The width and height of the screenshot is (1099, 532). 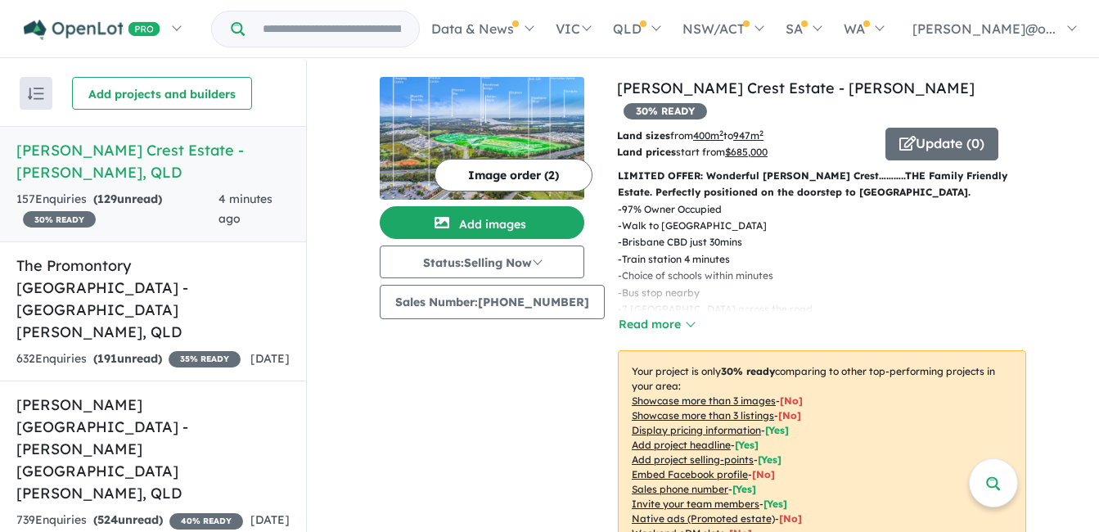 I want to click on p: from, so click(x=745, y=136).